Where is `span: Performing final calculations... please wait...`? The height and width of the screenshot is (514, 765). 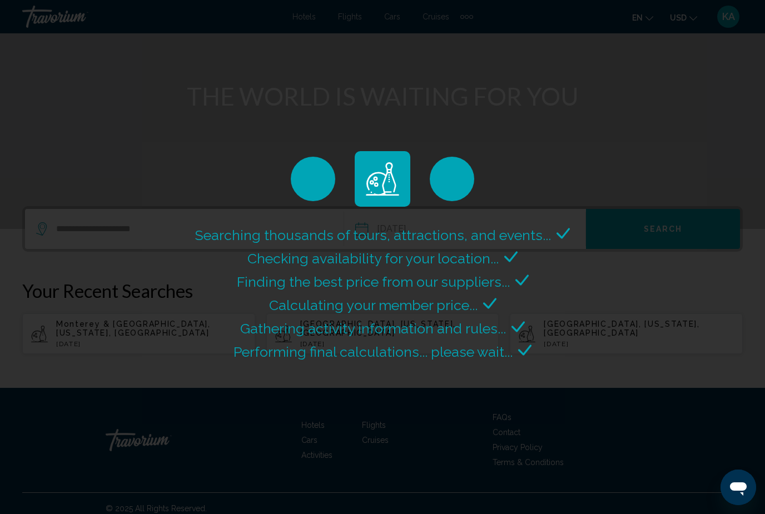
span: Performing final calculations... please wait... is located at coordinates (373, 352).